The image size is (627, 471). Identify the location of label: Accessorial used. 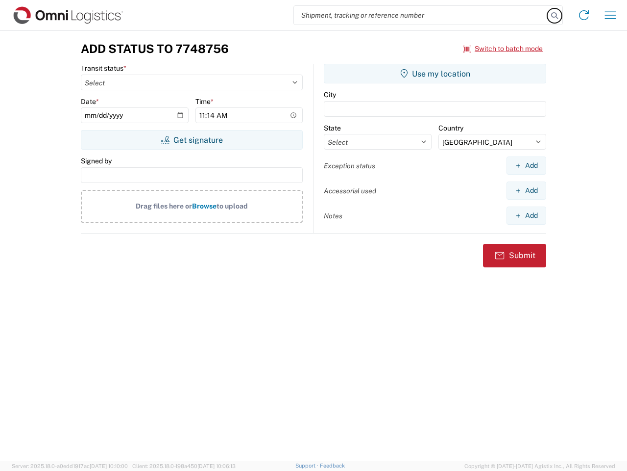
(350, 191).